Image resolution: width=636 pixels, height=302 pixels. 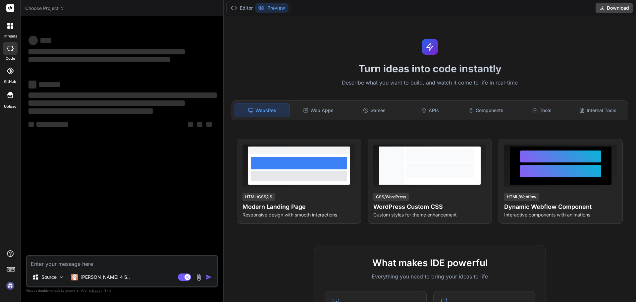 What do you see at coordinates (75, 277) in the screenshot?
I see `img: Claude 4 Sonnet` at bounding box center [75, 277].